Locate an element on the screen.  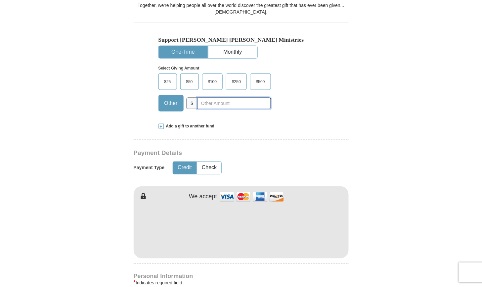
h4: Personal Information is located at coordinates (241, 276).